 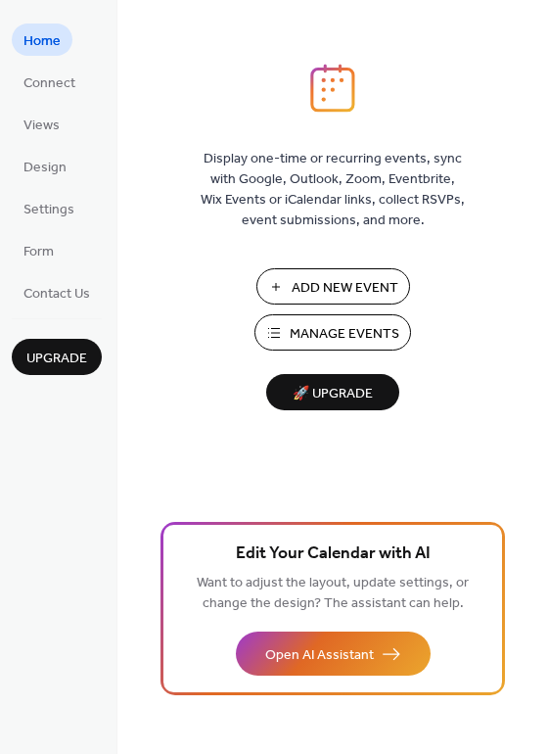 What do you see at coordinates (49, 208) in the screenshot?
I see `a: Settings` at bounding box center [49, 208].